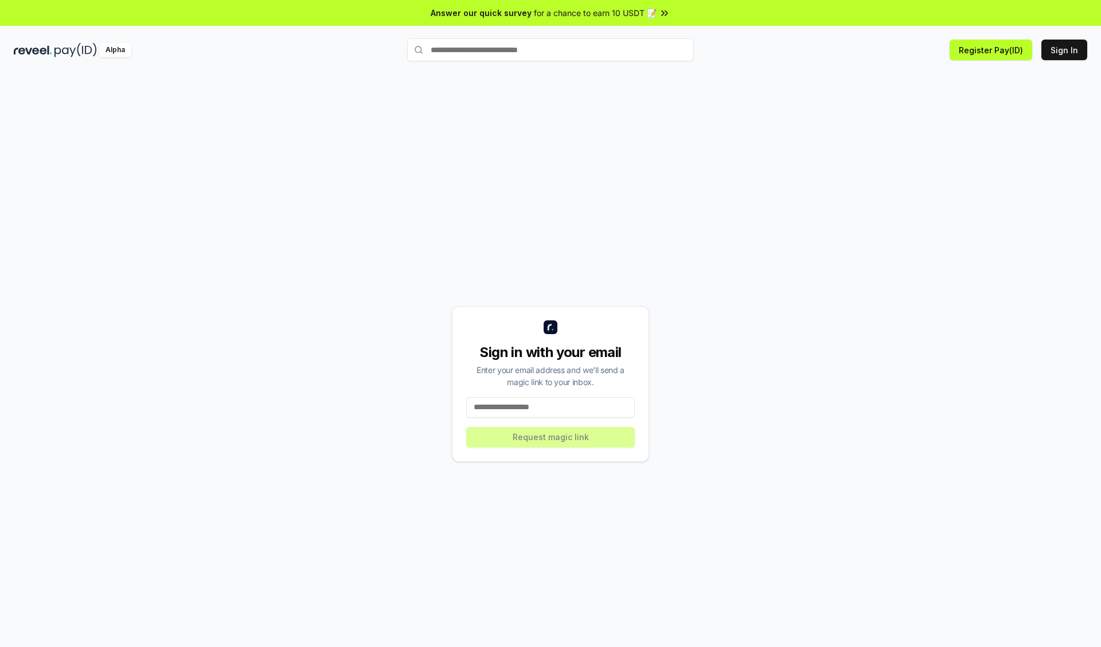  What do you see at coordinates (550, 376) in the screenshot?
I see `div: Enter your email address and we’ll send a magic link to your inbox.` at bounding box center [550, 376].